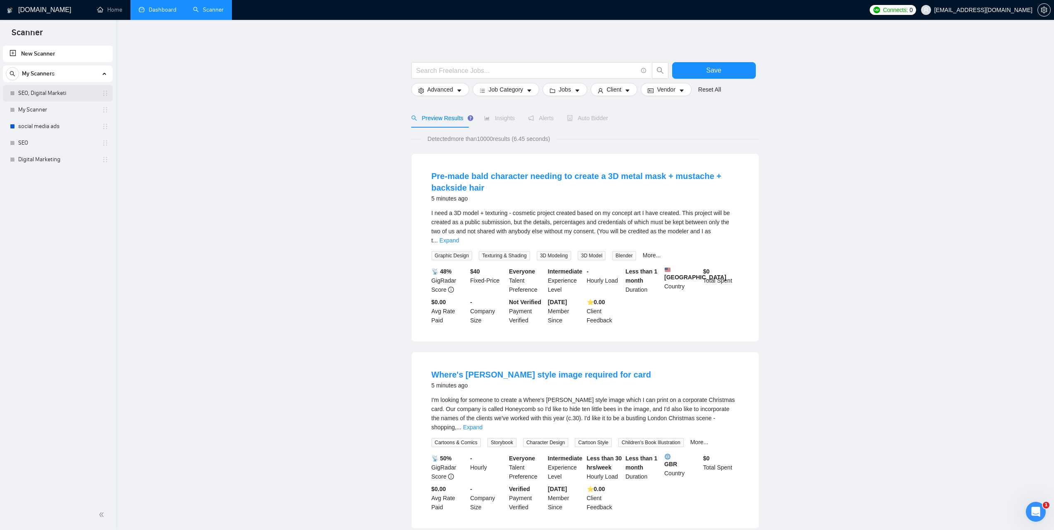 The width and height of the screenshot is (1054, 530). What do you see at coordinates (566, 311) in the screenshot?
I see `div: Member Since` at bounding box center [566, 311].